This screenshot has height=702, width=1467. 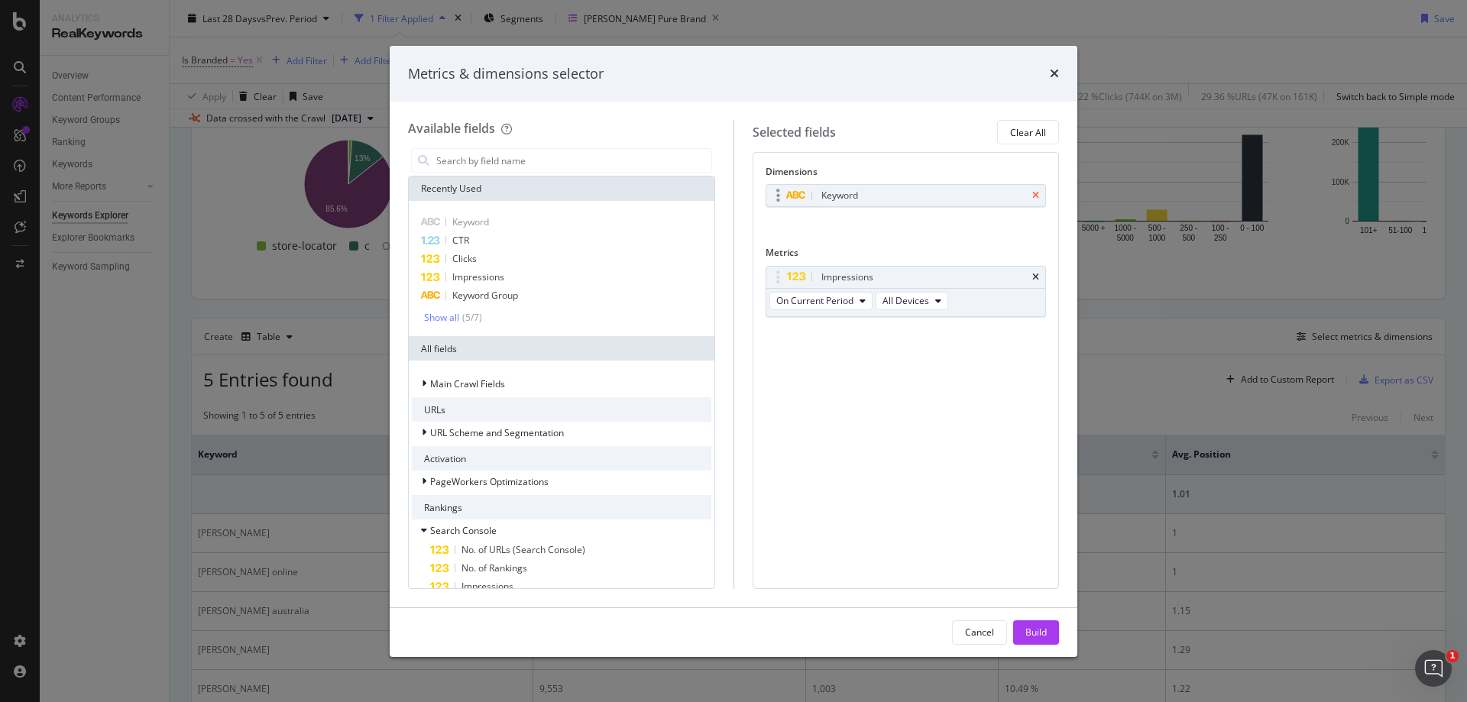 What do you see at coordinates (485, 295) in the screenshot?
I see `span: Keyword Group` at bounding box center [485, 295].